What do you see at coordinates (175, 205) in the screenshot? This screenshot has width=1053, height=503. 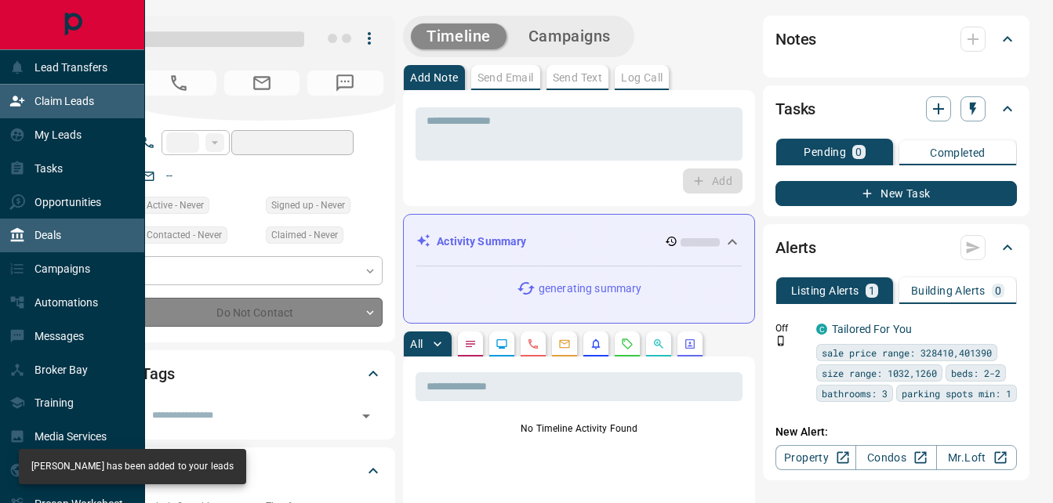 I see `span: Active - Never` at bounding box center [175, 205].